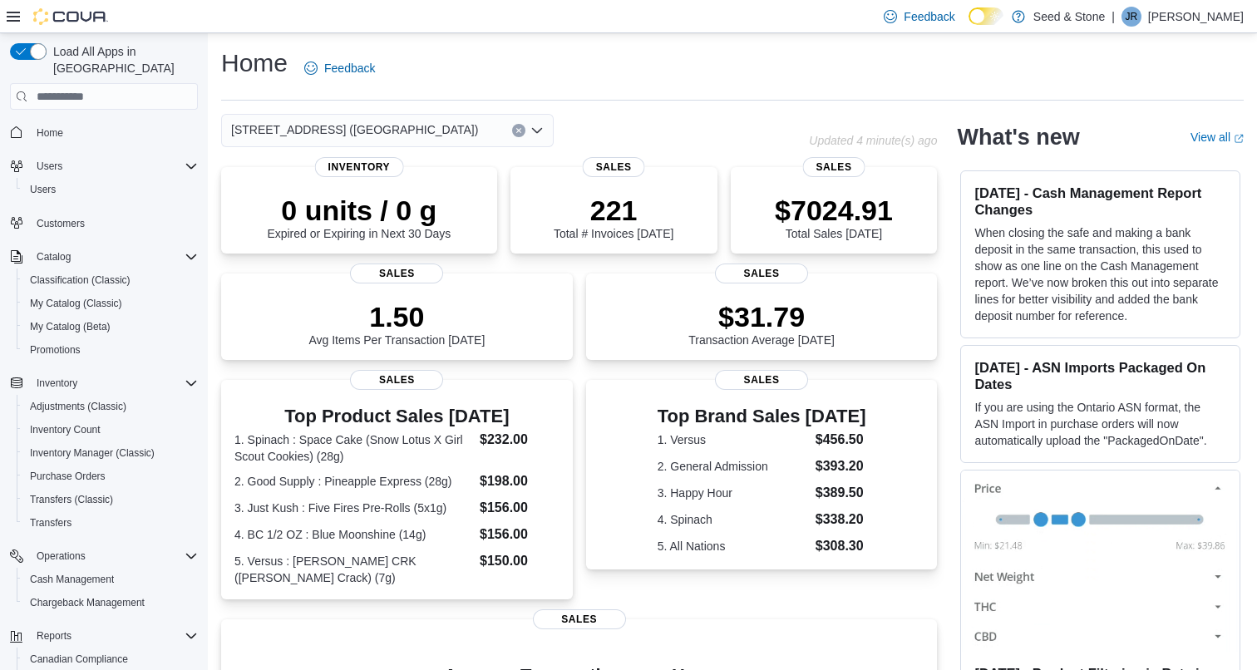 This screenshot has height=670, width=1257. Describe the element at coordinates (1100, 274) in the screenshot. I see `p: When closing the safe and making a bank deposit in the same transaction, this used to show as one...` at that location.